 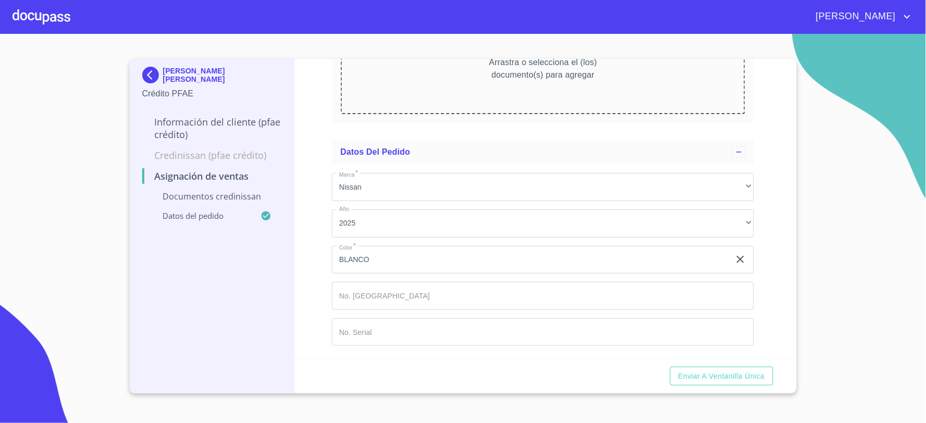 I want to click on p: Credinissan (PFAE crédito), so click(x=212, y=155).